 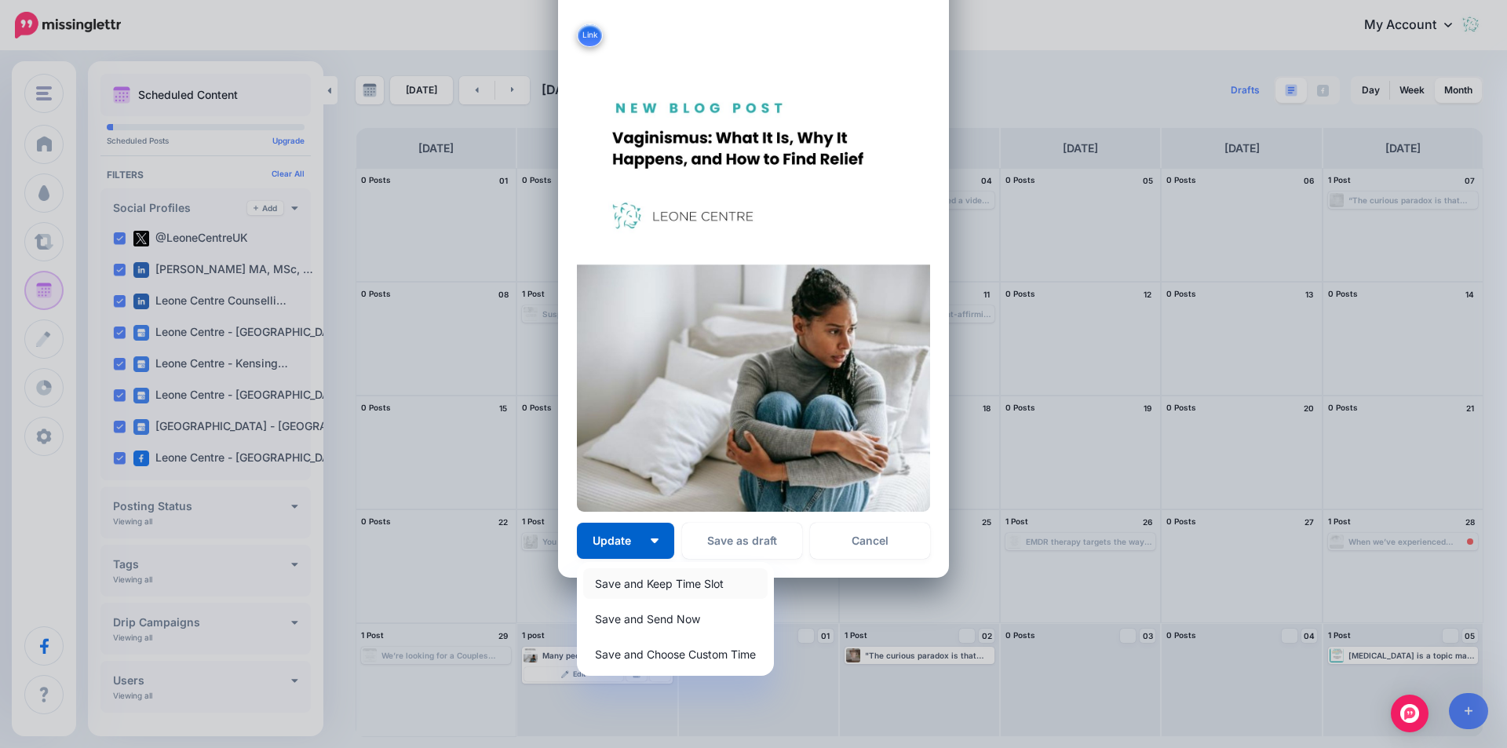 I want to click on img: arrow-down-white.png, so click(x=655, y=541).